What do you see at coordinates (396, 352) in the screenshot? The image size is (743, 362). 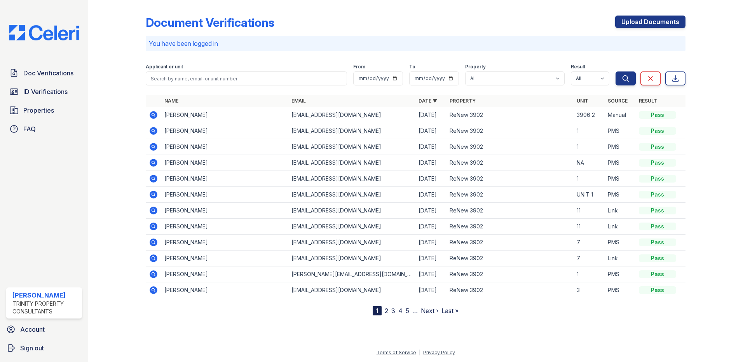 I see `a: Terms of Service` at bounding box center [396, 352].